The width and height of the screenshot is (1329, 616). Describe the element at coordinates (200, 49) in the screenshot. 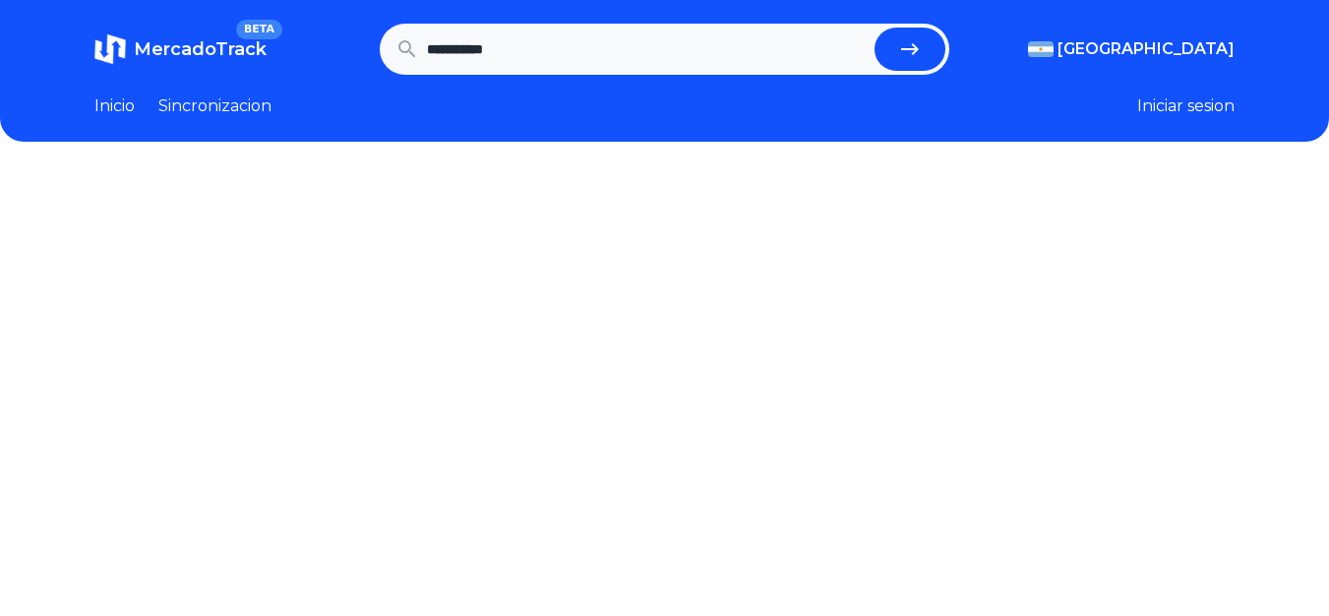

I see `span: MercadoTrack` at that location.